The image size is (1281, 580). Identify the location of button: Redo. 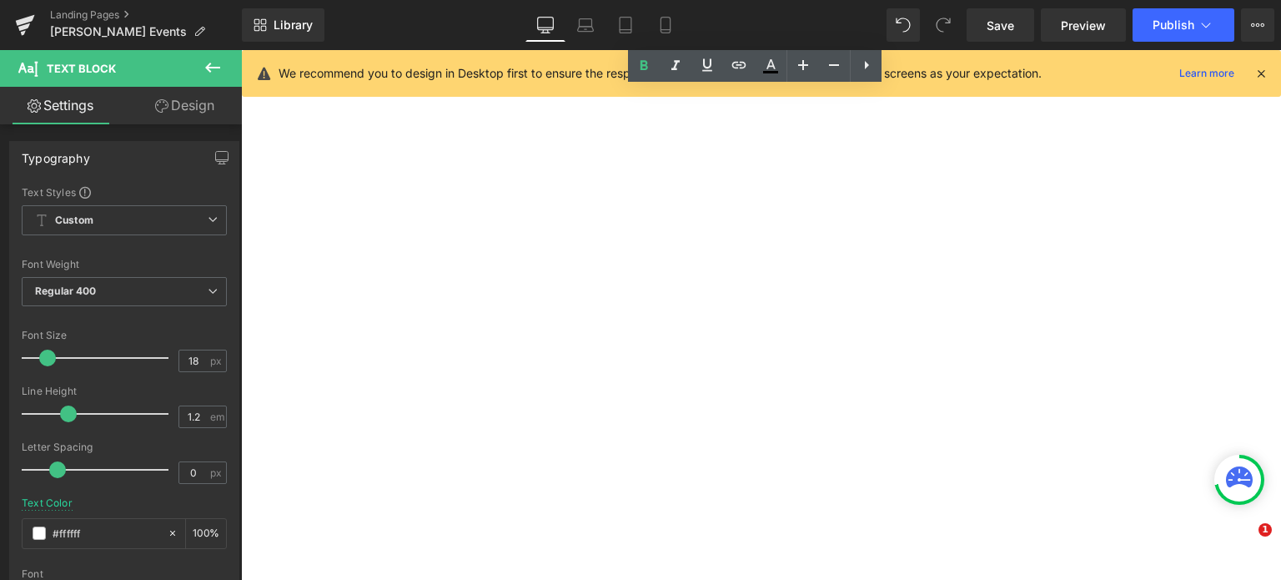
(943, 25).